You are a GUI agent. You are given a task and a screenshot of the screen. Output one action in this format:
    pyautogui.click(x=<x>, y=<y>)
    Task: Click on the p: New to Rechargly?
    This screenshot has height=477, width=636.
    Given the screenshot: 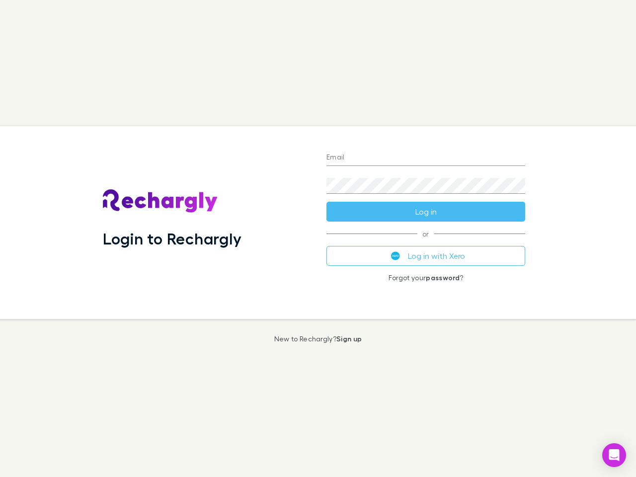 What is the action you would take?
    pyautogui.click(x=318, y=339)
    